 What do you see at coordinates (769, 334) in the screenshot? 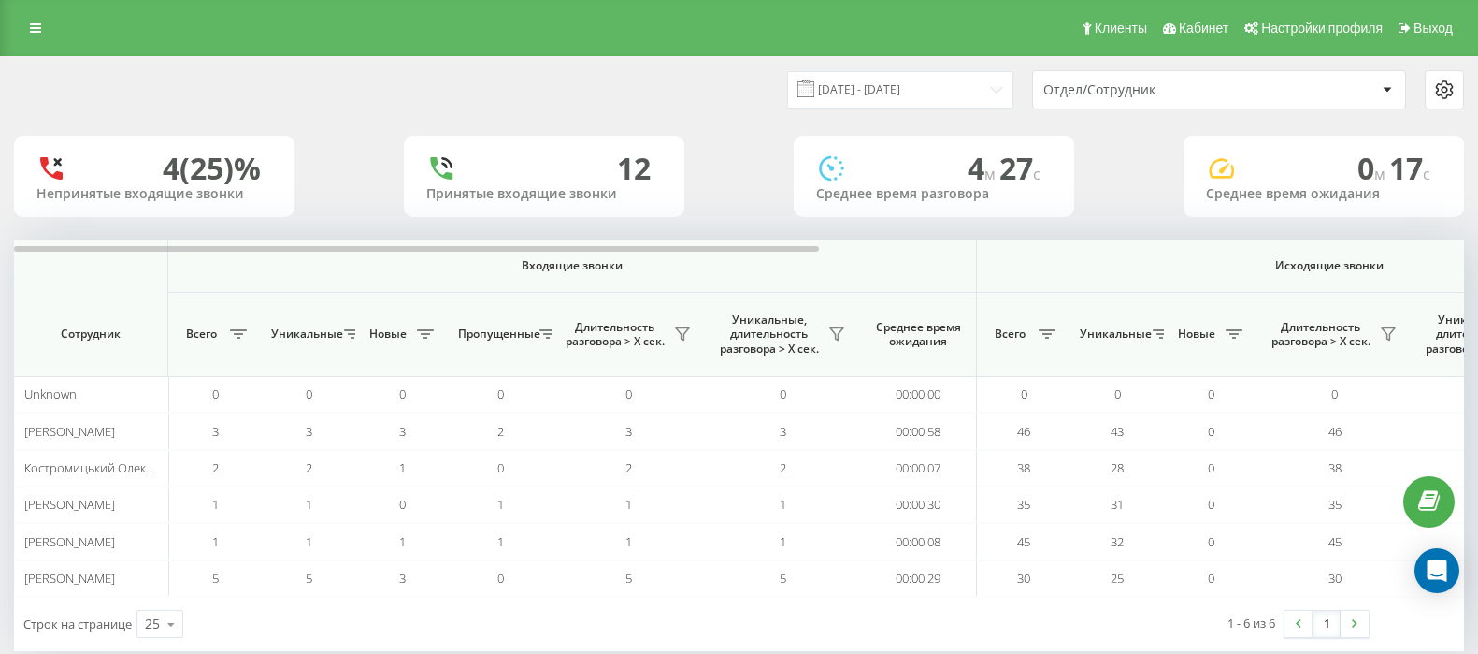
I see `span: Уникальные, длительность разговора > Х сек.` at bounding box center [769, 334].